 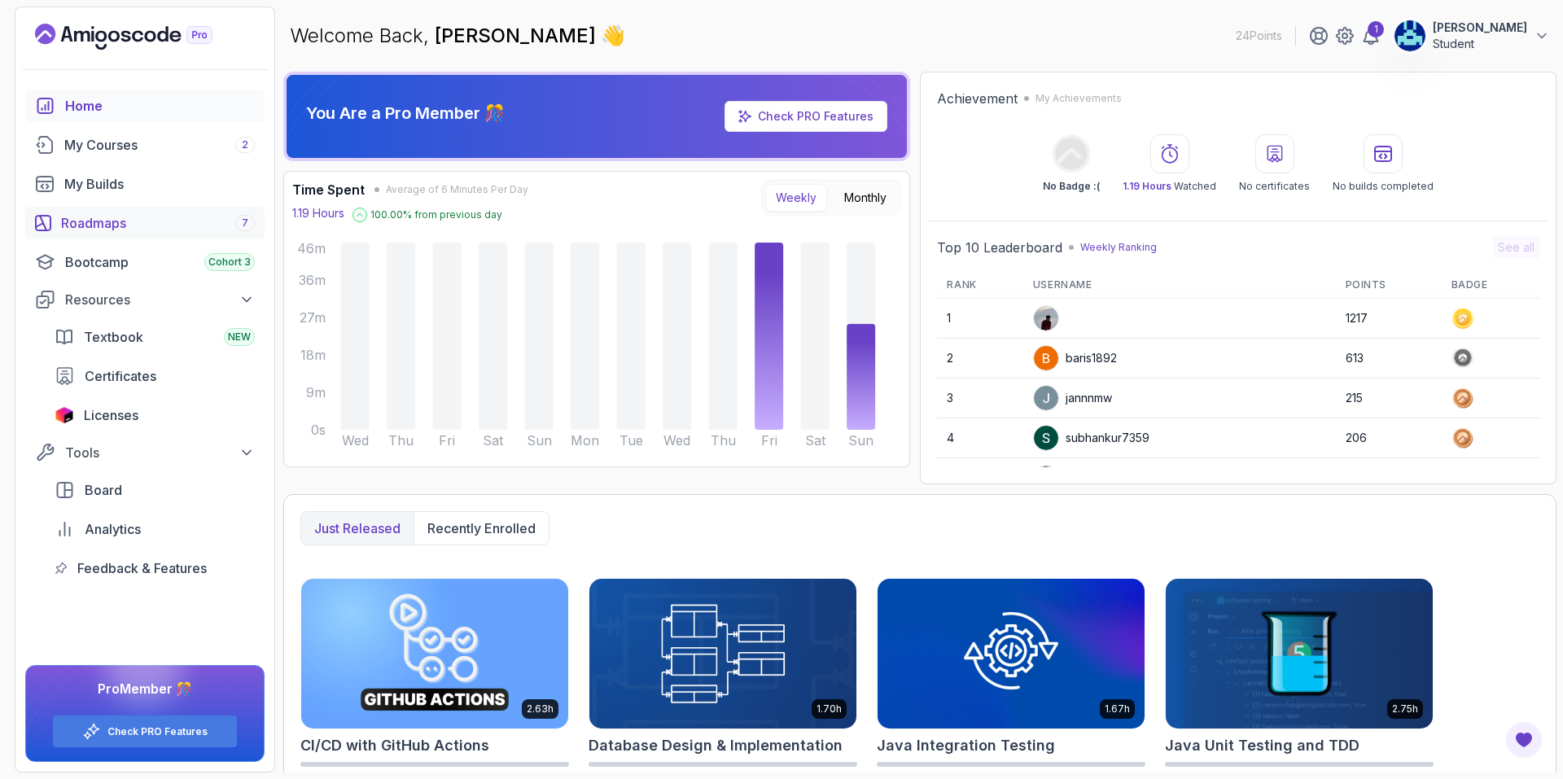 What do you see at coordinates (1480, 44) in the screenshot?
I see `p: Student` at bounding box center [1480, 44].